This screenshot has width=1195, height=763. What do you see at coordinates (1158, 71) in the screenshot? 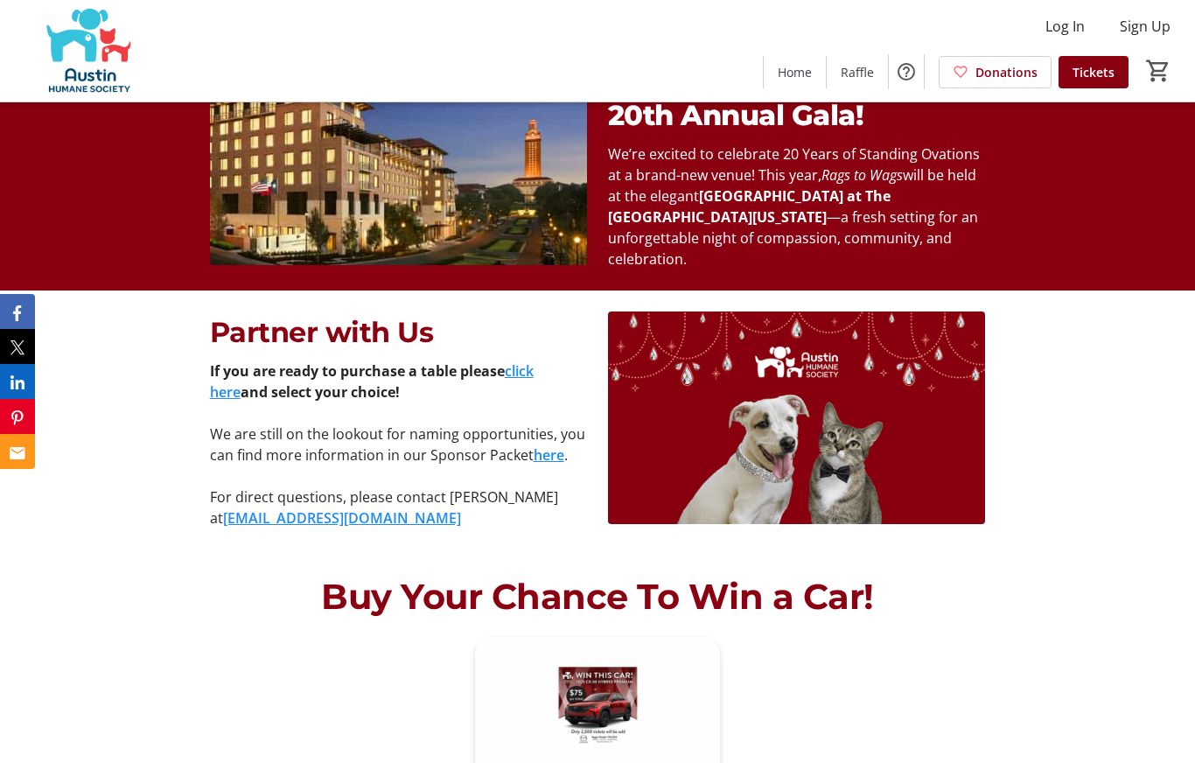
I see `button: Cart` at bounding box center [1158, 71].